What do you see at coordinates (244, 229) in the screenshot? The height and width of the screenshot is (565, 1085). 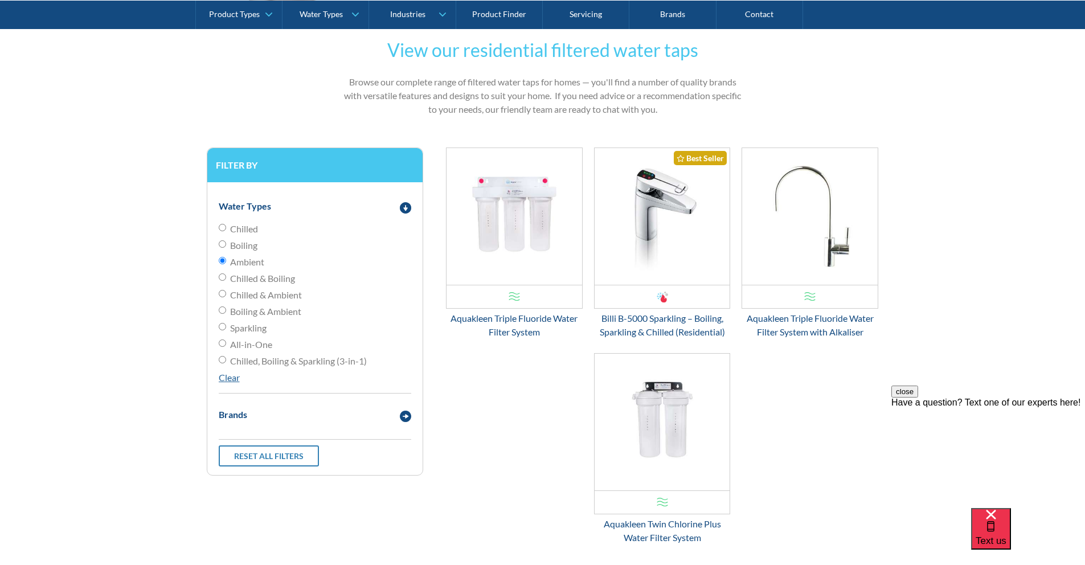 I see `span: Chilled` at bounding box center [244, 229].